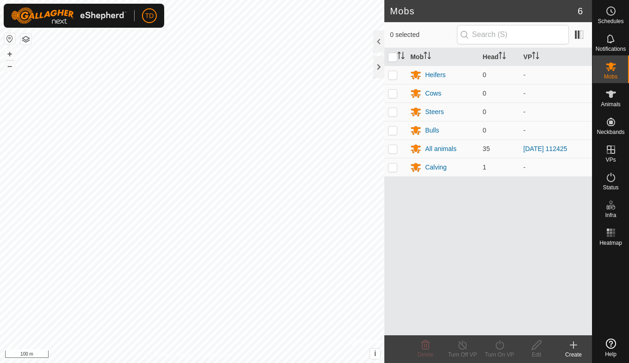  I want to click on a: Help, so click(610, 348).